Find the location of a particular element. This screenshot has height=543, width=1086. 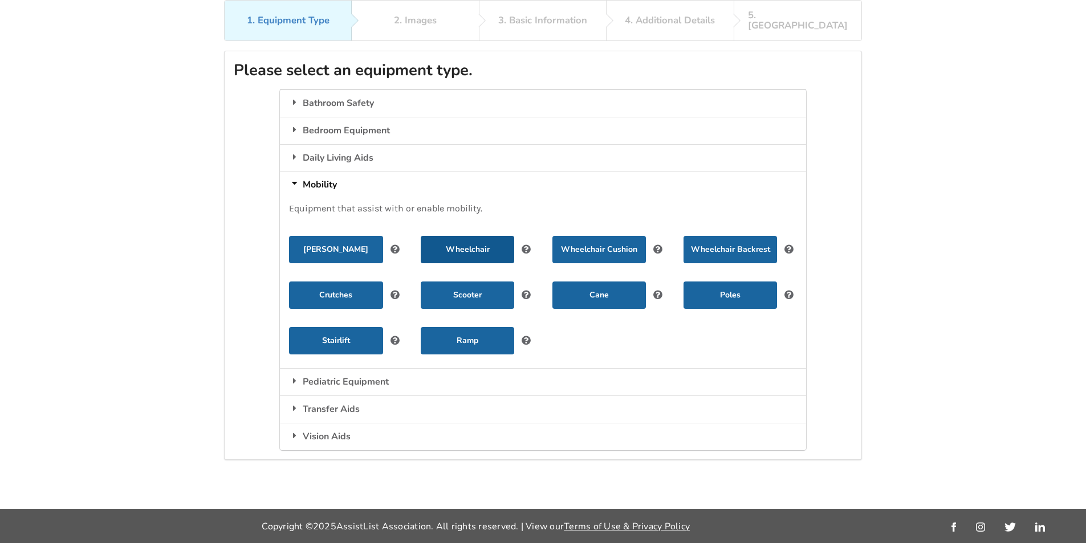

button: Crutches is located at coordinates (336, 295).